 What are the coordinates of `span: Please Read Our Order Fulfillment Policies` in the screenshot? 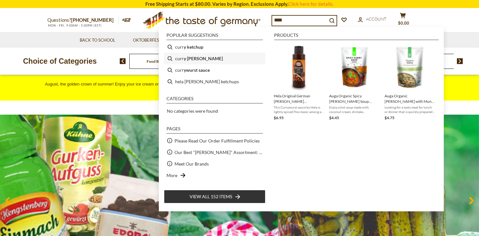 It's located at (217, 141).